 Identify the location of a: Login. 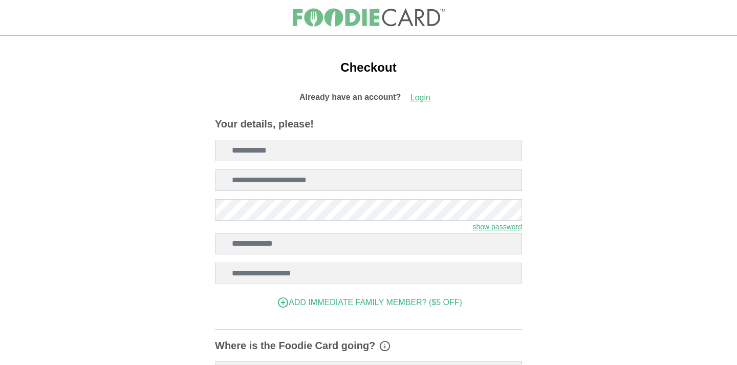
(420, 98).